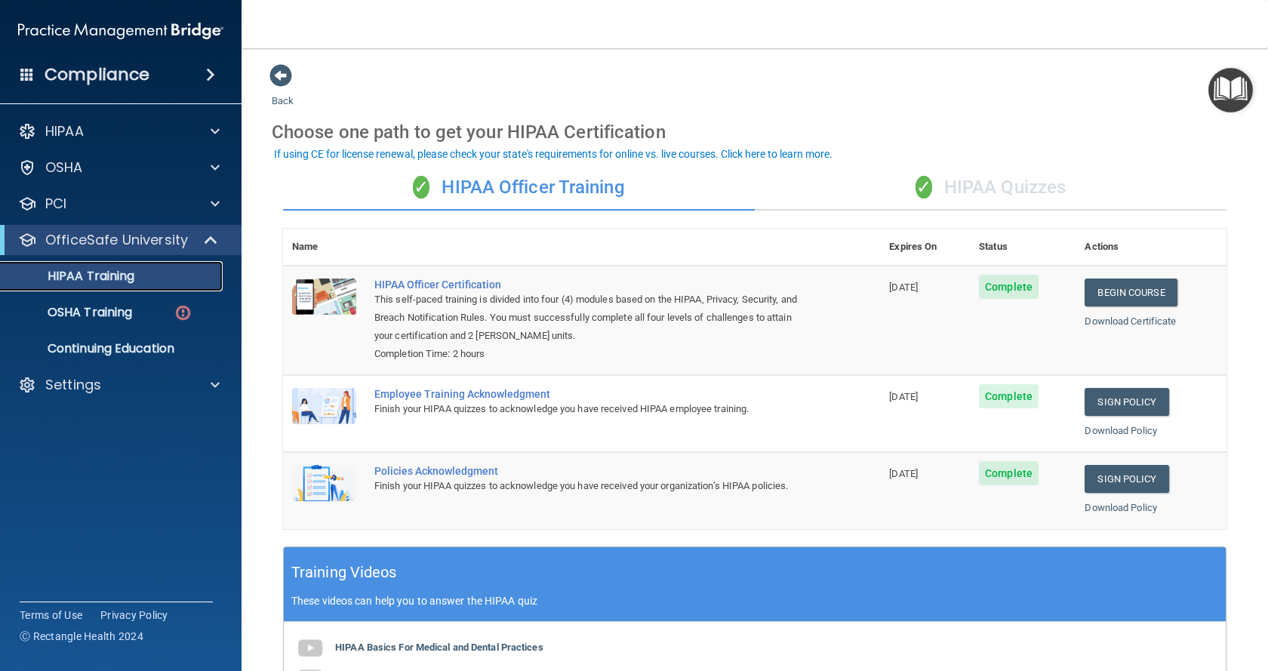 The height and width of the screenshot is (671, 1268). I want to click on a: Terms of Use, so click(51, 615).